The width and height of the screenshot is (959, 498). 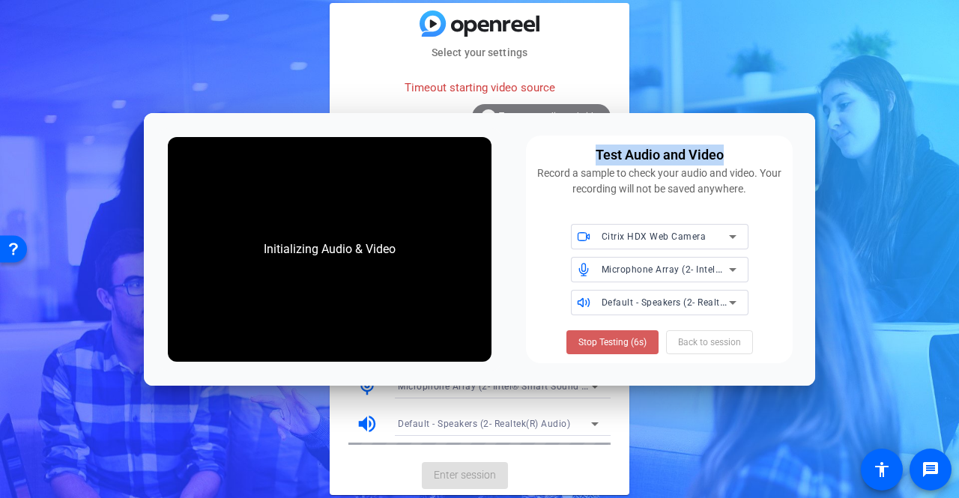 I want to click on div: Test Audio and Video, so click(x=659, y=155).